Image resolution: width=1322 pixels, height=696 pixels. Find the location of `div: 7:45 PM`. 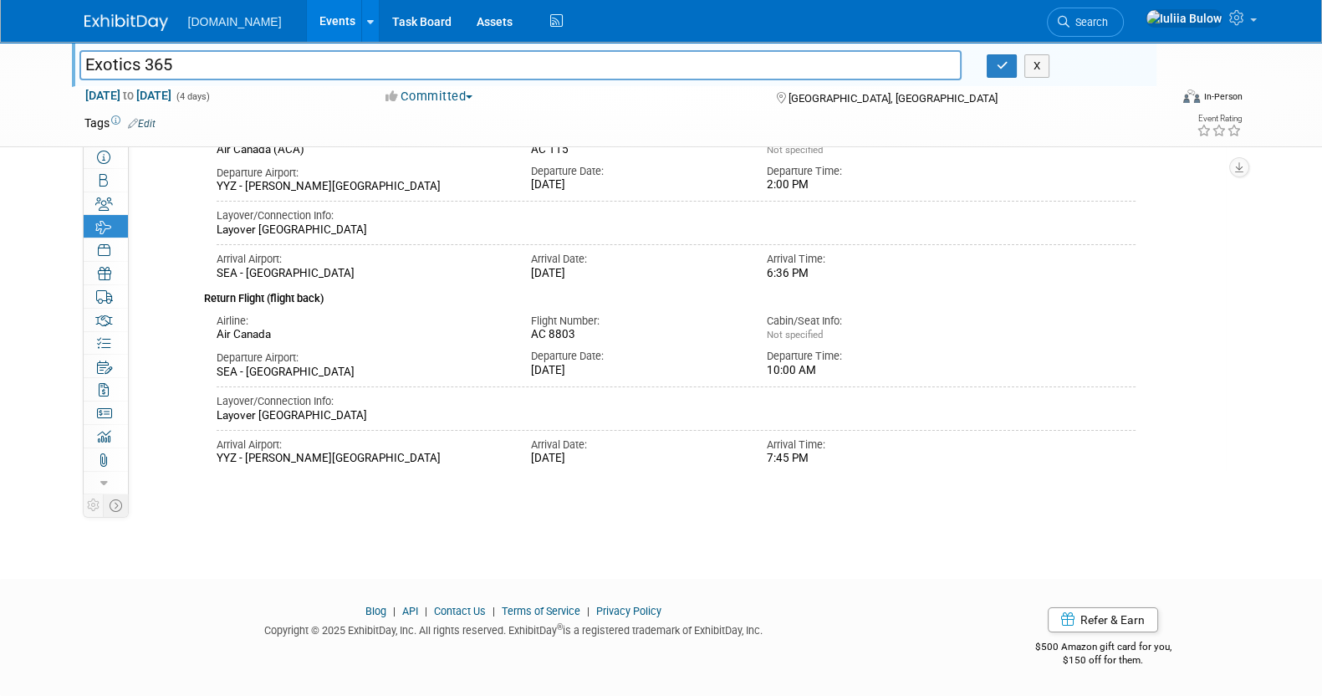

div: 7:45 PM is located at coordinates (872, 458).